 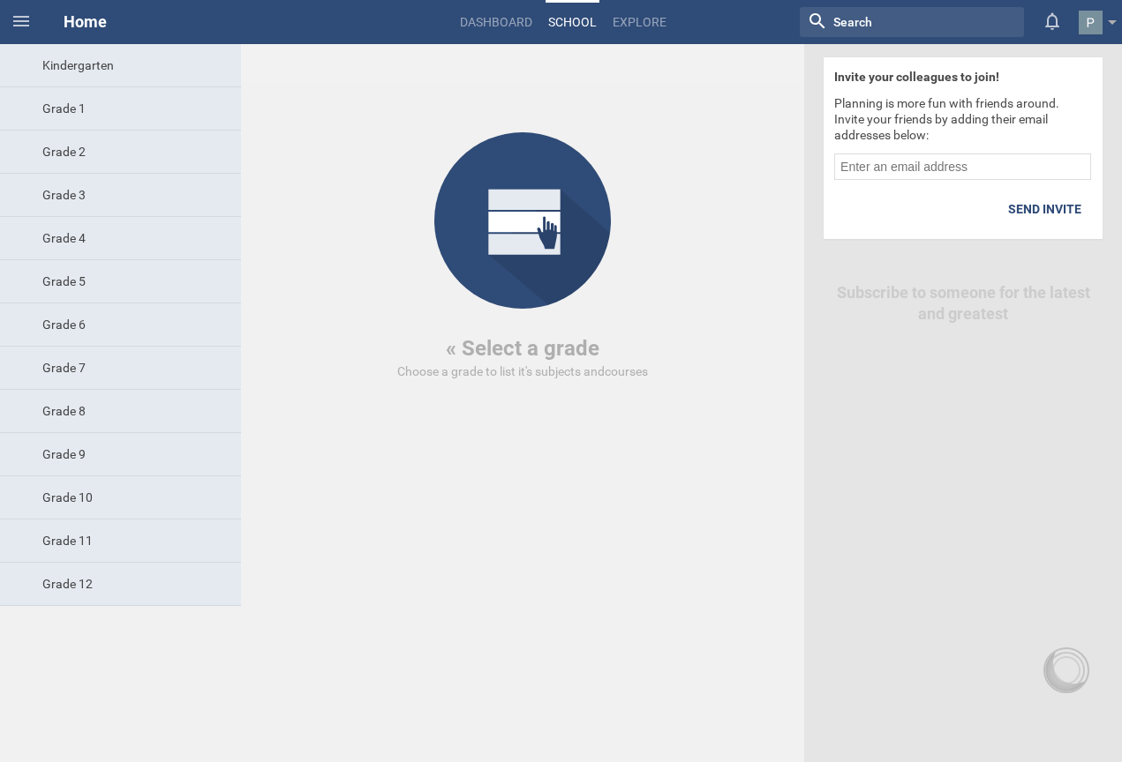 What do you see at coordinates (962, 119) in the screenshot?
I see `div: Planning is more fun with friends around. Invite your friends by adding their email addresses below:` at bounding box center [962, 119].